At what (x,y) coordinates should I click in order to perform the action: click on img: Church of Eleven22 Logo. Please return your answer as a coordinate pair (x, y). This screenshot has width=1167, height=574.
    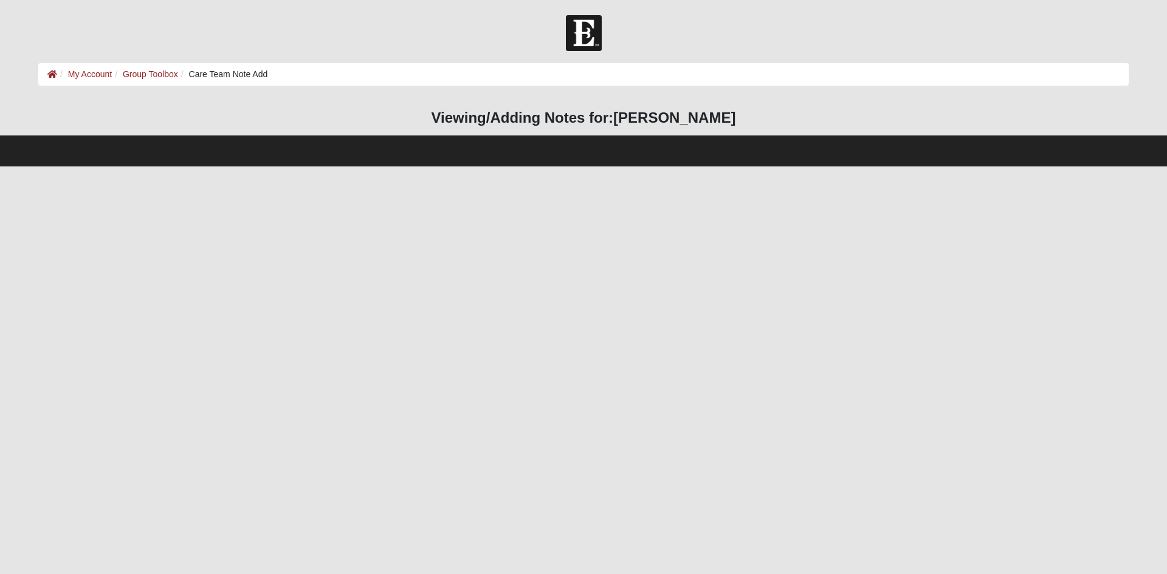
    Looking at the image, I should click on (584, 33).